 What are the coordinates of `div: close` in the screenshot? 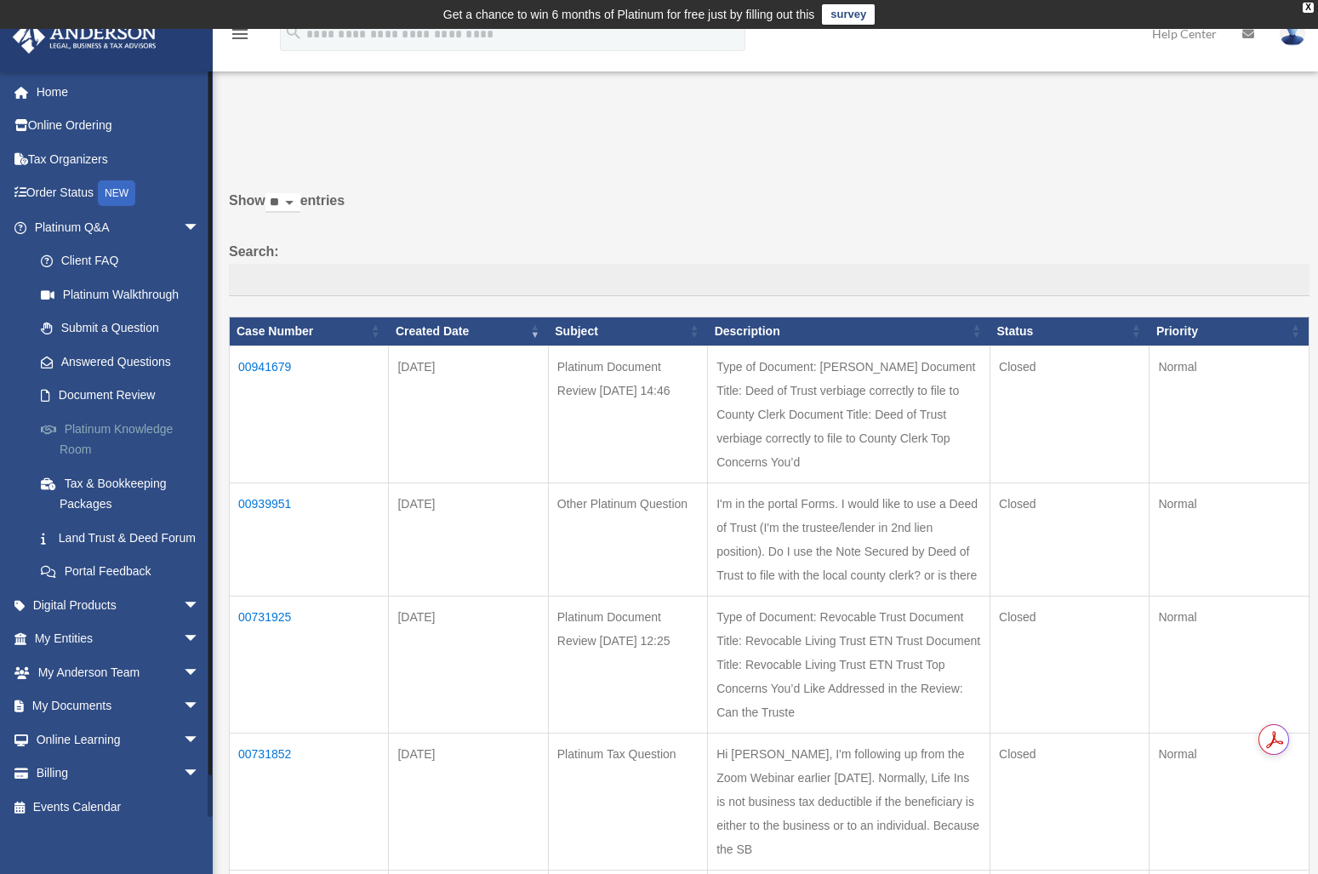 It's located at (1308, 8).